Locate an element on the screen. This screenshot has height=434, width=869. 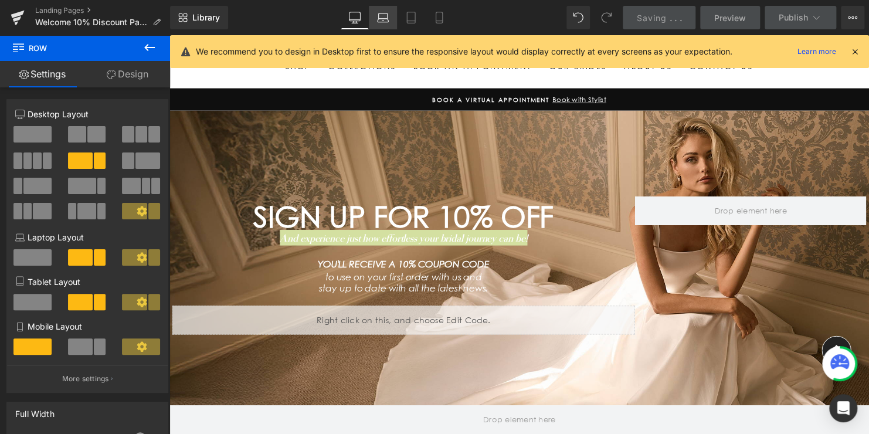
a: Desktop is located at coordinates (355, 18).